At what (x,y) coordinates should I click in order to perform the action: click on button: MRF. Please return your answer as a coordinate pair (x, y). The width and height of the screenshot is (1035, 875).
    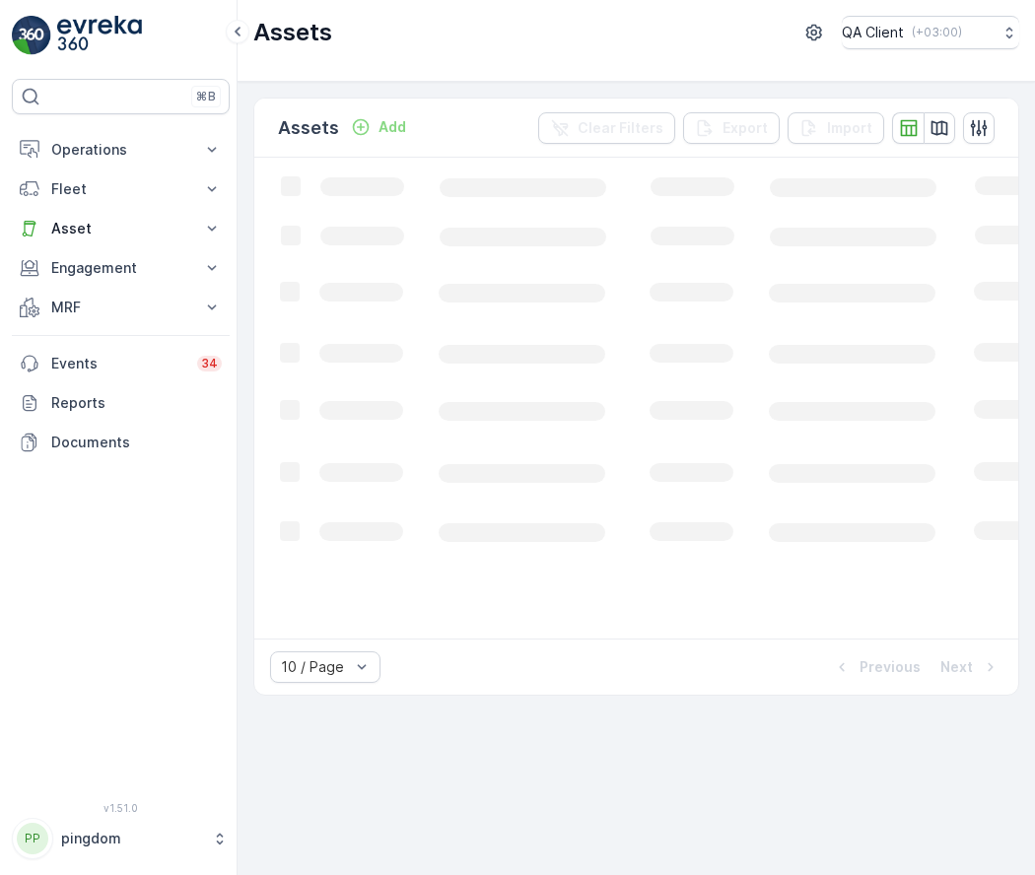
    Looking at the image, I should click on (120, 307).